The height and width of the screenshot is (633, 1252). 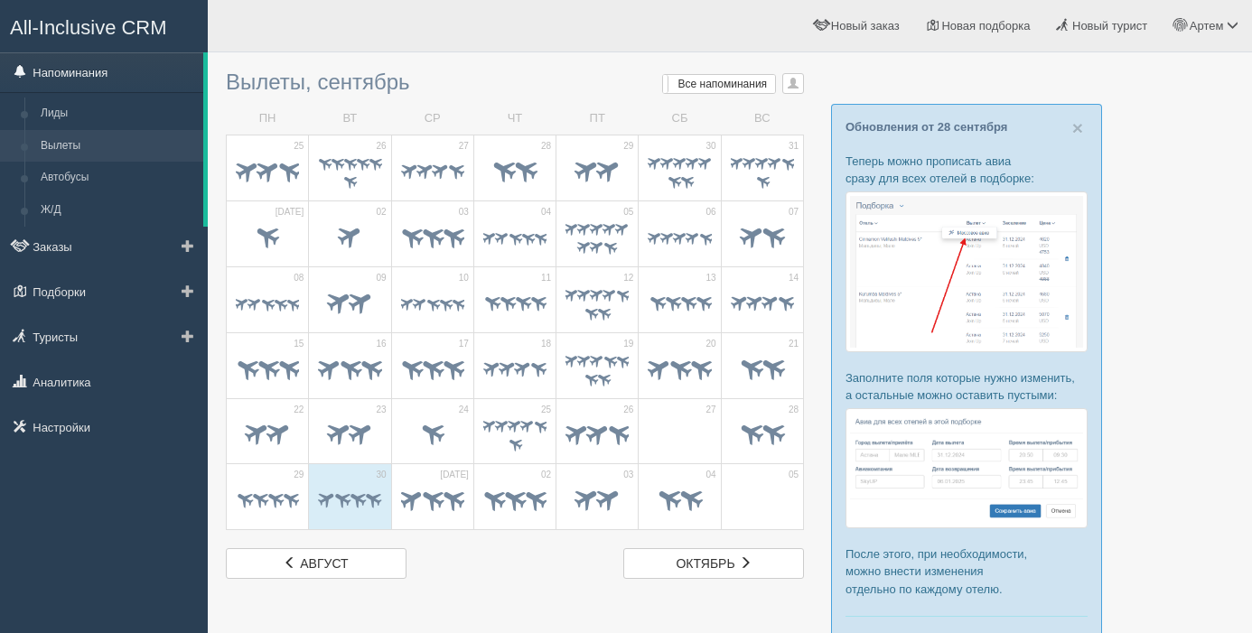 I want to click on td: ВТ, so click(x=349, y=118).